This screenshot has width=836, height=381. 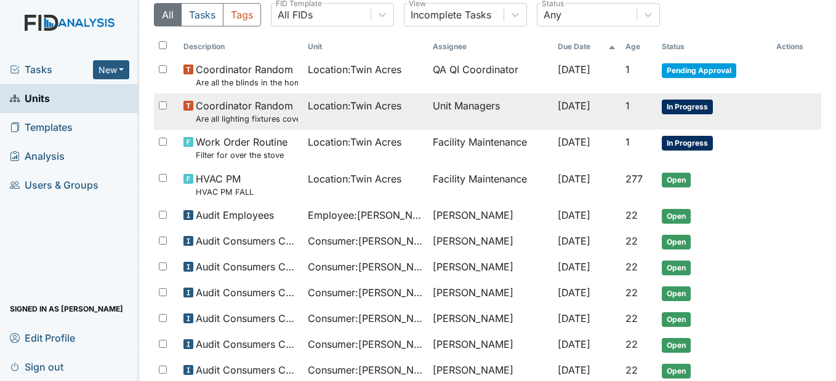 What do you see at coordinates (490, 75) in the screenshot?
I see `td: QA QI Coordinator` at bounding box center [490, 75].